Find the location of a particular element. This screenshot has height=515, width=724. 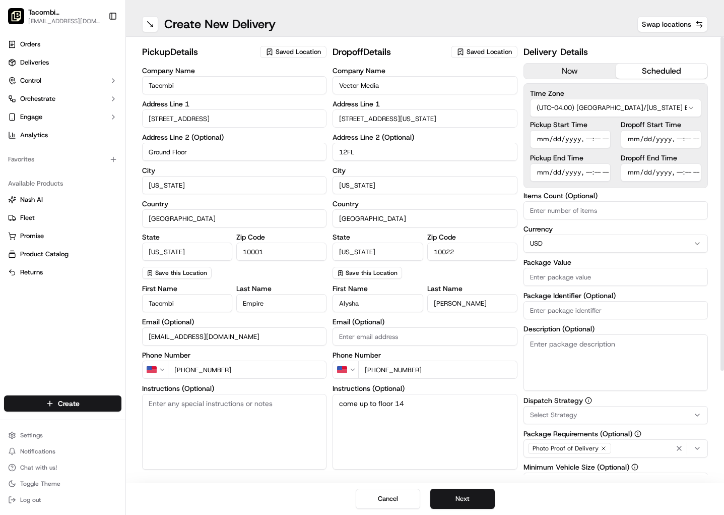

button: Chat with us! is located at coordinates (62, 467).